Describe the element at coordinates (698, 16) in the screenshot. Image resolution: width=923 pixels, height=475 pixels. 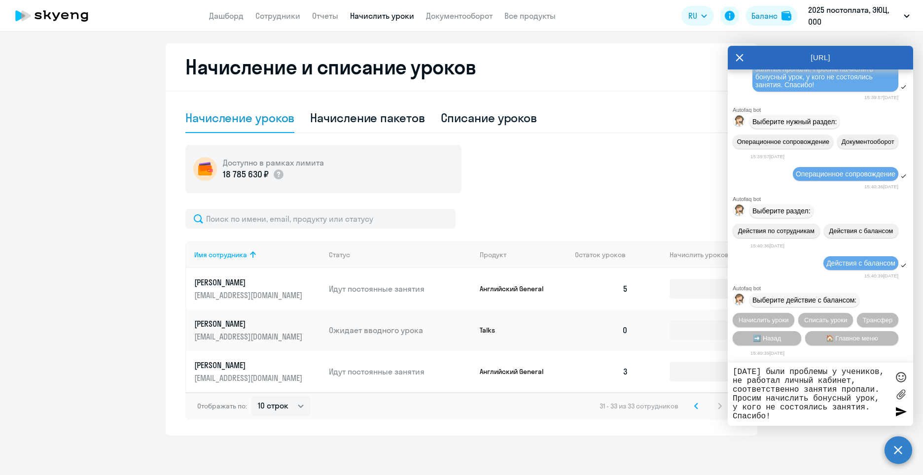
I see `button: RU` at that location.